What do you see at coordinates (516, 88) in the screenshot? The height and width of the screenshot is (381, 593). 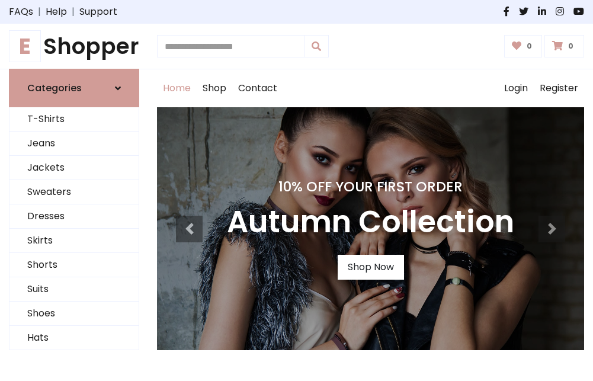 I see `a: Login` at bounding box center [516, 88].